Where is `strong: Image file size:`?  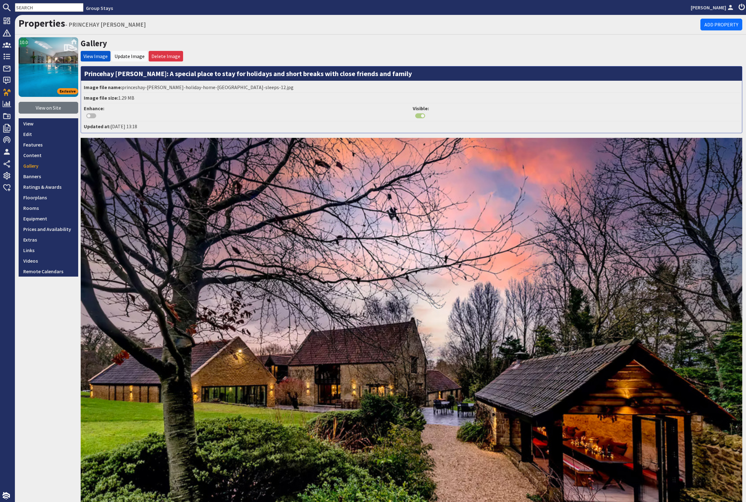
strong: Image file size: is located at coordinates (101, 98).